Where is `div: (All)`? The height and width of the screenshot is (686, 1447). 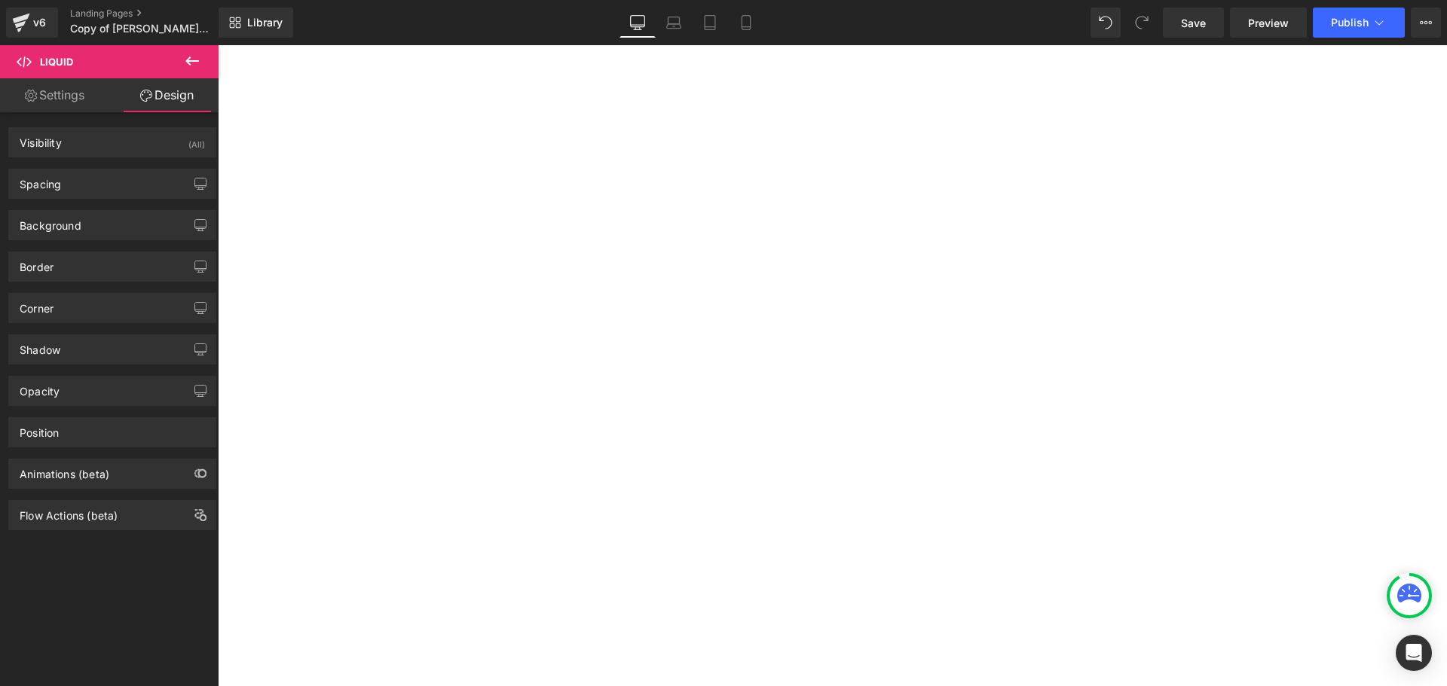 div: (All) is located at coordinates (197, 140).